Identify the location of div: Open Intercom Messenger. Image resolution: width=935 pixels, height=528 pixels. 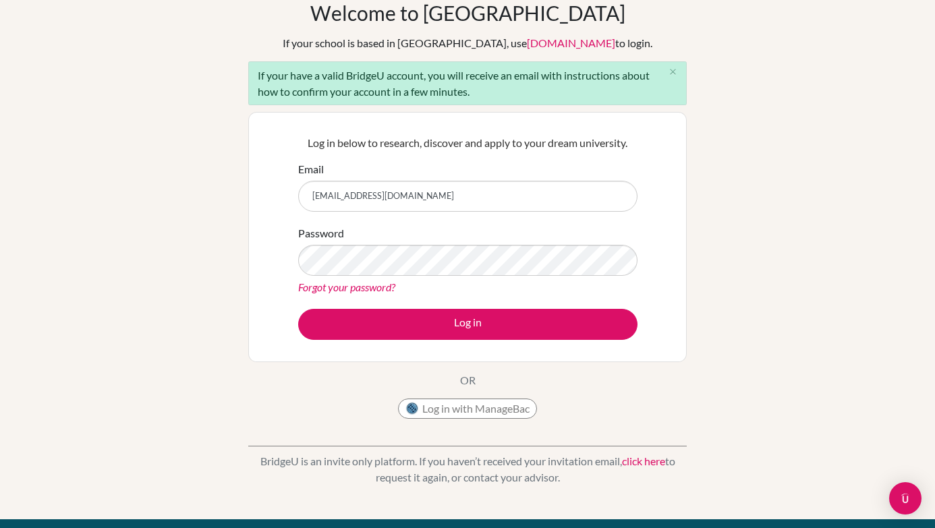
(905, 498).